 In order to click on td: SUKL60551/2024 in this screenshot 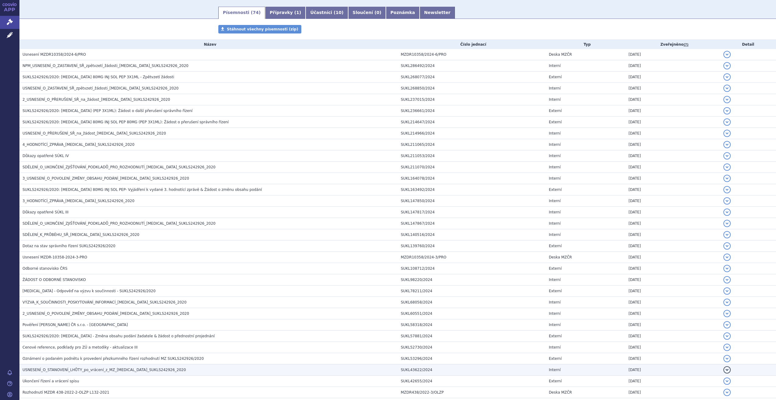, I will do `click(472, 313)`.